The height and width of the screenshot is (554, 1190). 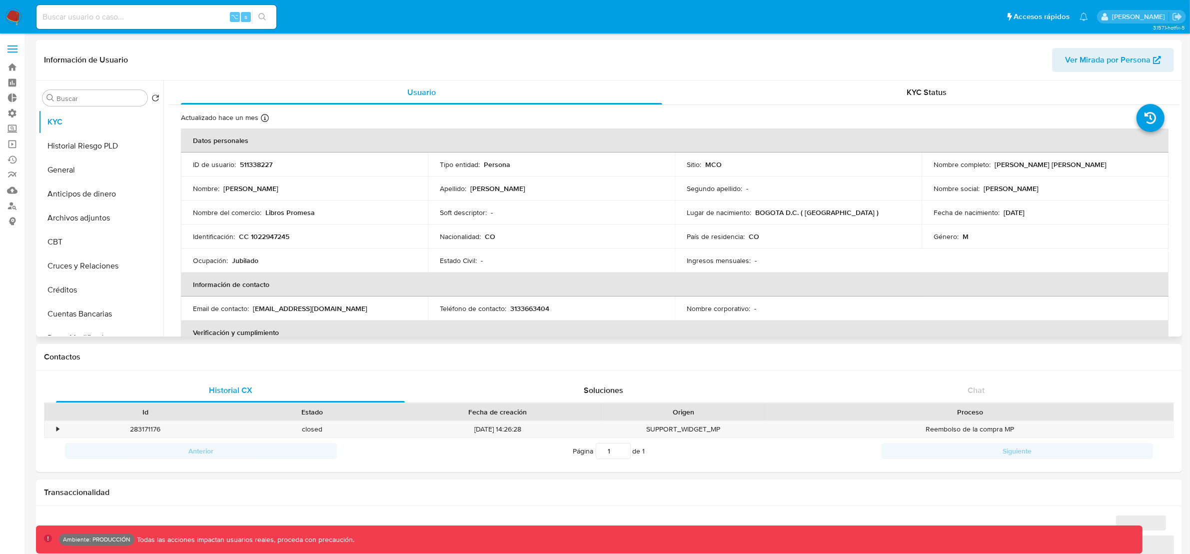 I want to click on span: Accesos rápidos, so click(x=1041, y=16).